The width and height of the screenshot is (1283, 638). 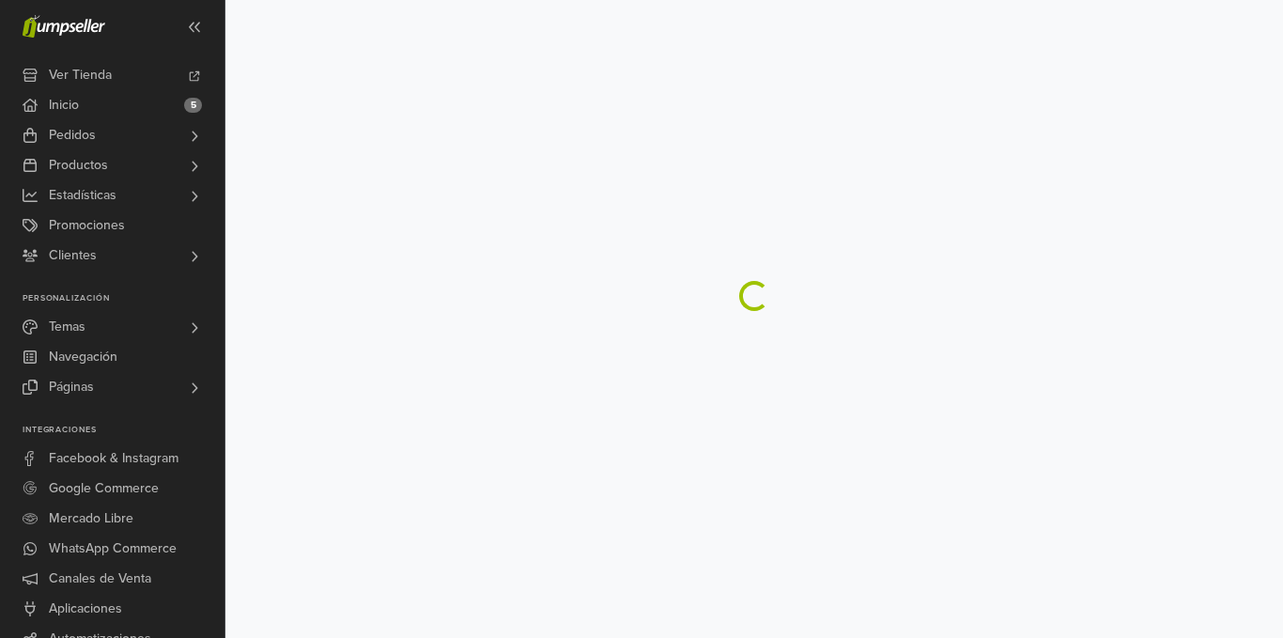 I want to click on span: Estadísticas, so click(x=83, y=195).